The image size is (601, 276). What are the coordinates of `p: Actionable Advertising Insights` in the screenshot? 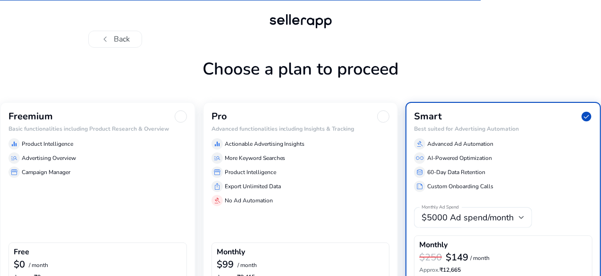 It's located at (265, 144).